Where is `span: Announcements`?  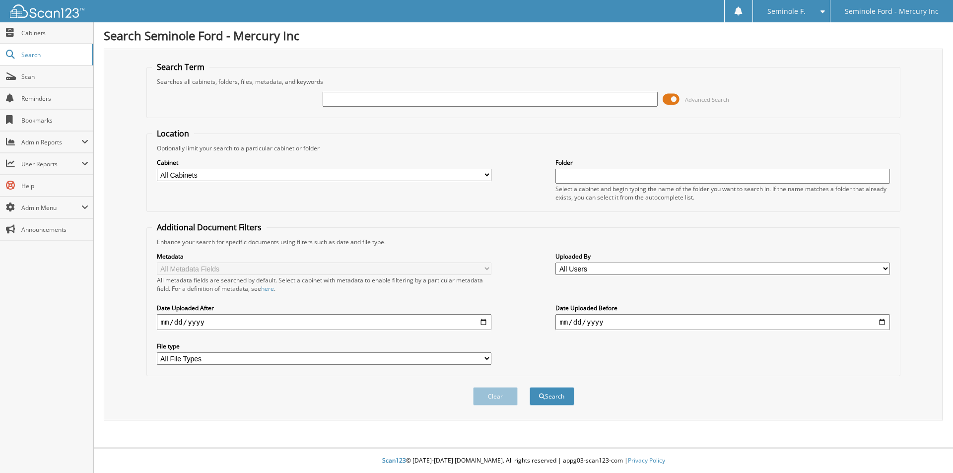
span: Announcements is located at coordinates (55, 229).